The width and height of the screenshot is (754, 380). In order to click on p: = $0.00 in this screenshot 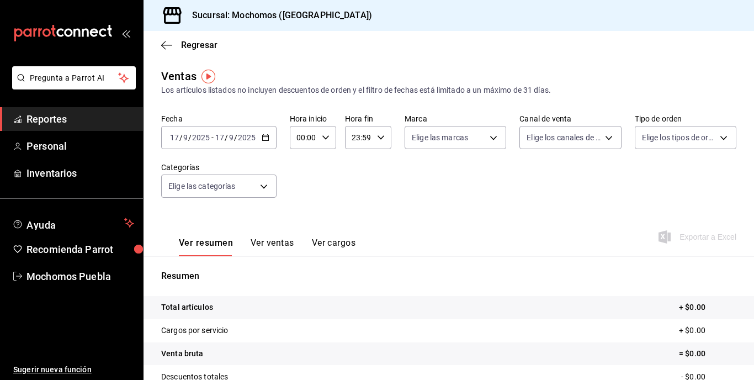, I will do `click(708, 353)`.